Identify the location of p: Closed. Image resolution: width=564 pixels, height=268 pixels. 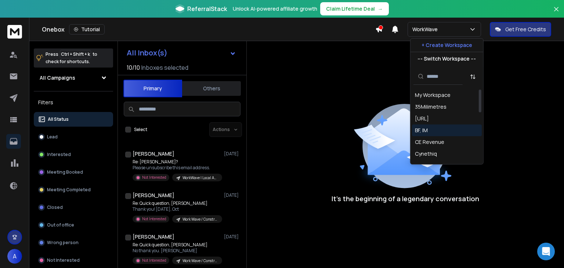
(55, 207).